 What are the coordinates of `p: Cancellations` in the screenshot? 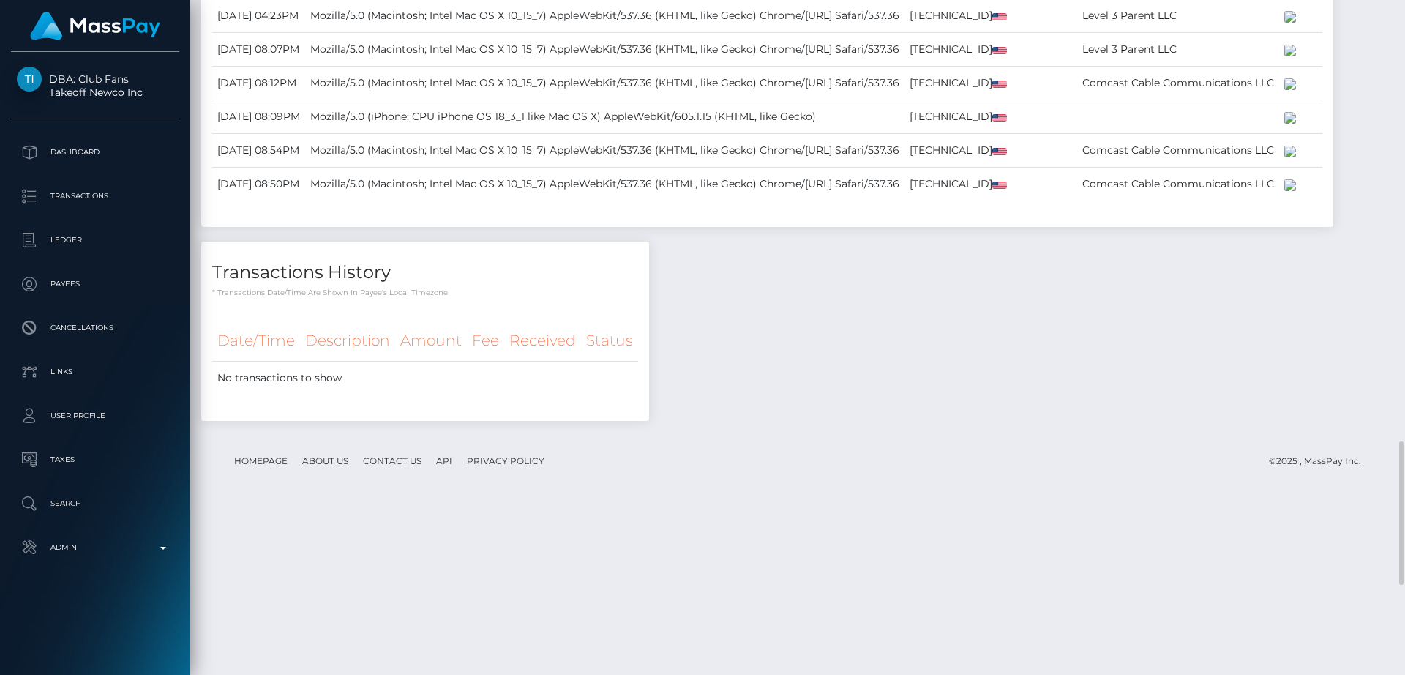 It's located at (95, 328).